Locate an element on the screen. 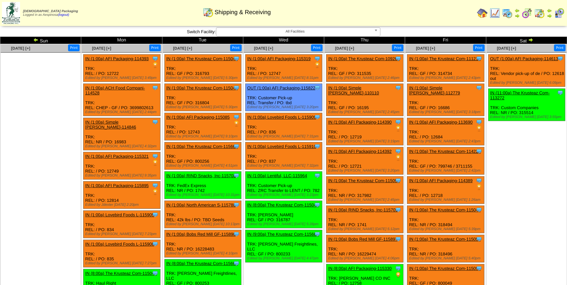 The width and height of the screenshot is (567, 285). div: TRK: REL: GF / PO: 16686 is located at coordinates (446, 100).